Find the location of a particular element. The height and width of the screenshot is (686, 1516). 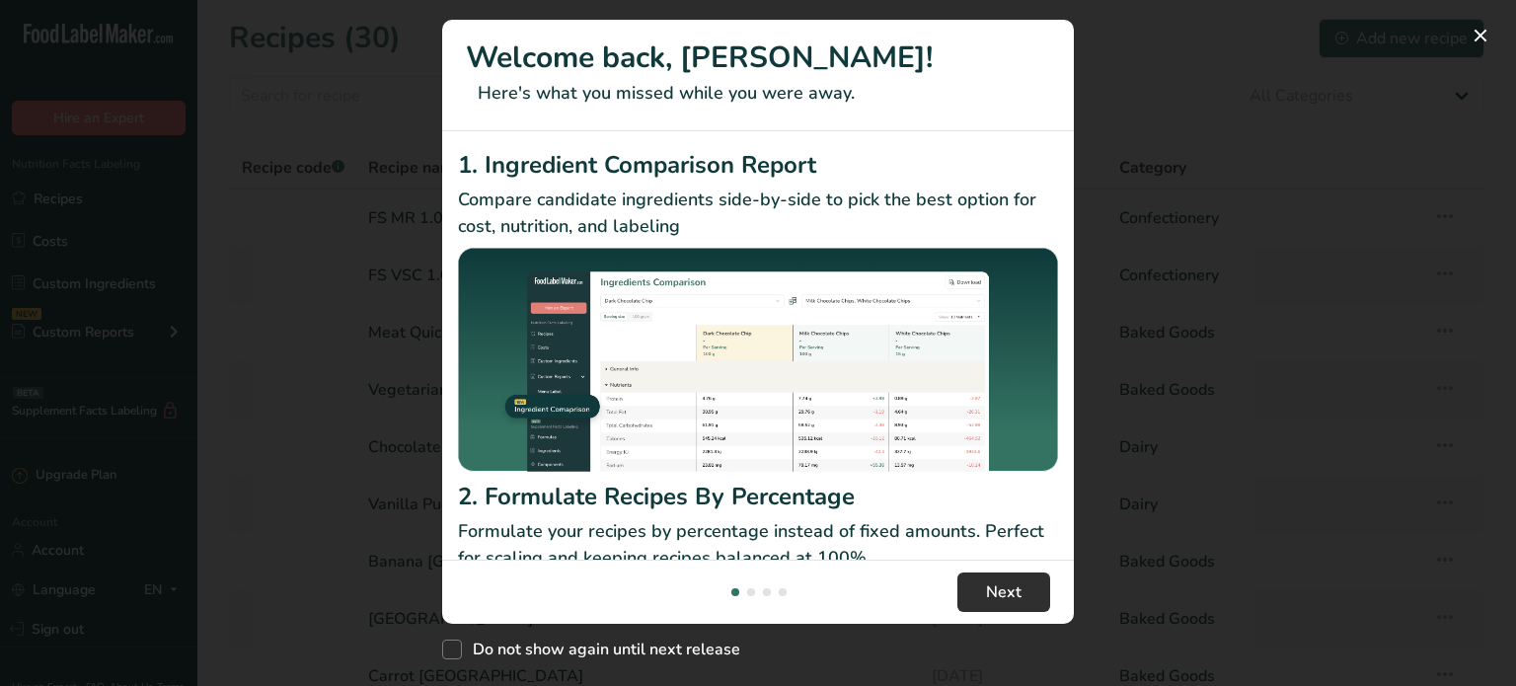

span: Next is located at coordinates (1004, 592).